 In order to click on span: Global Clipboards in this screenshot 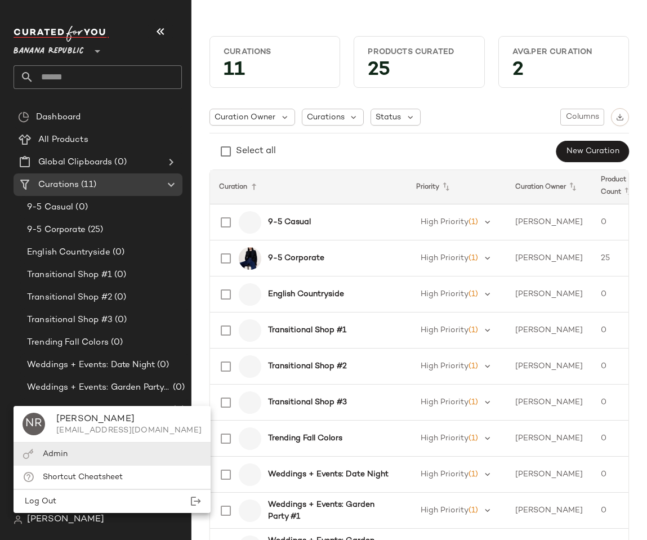, I will do `click(75, 162)`.